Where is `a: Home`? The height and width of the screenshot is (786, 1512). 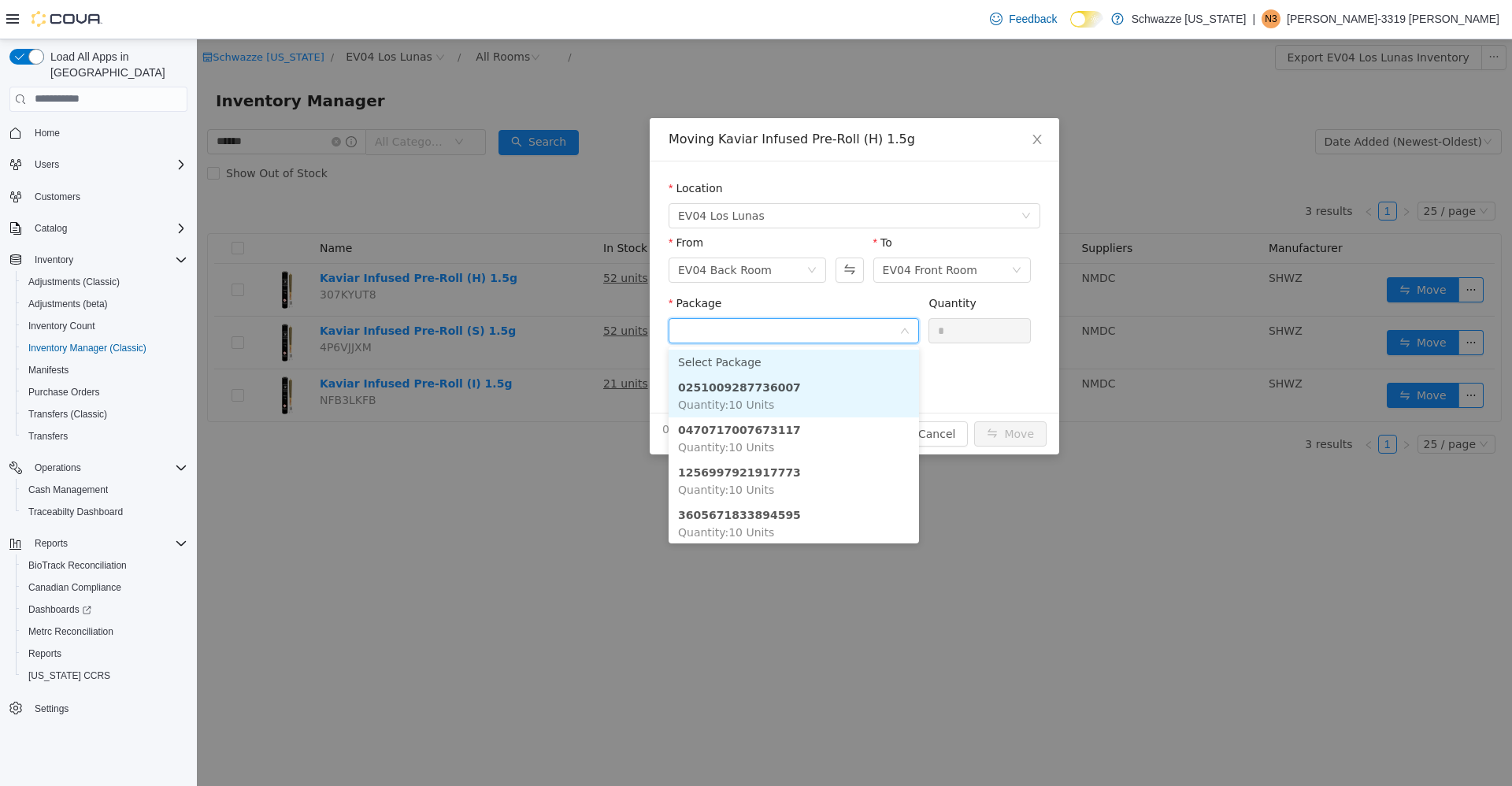 a: Home is located at coordinates (47, 133).